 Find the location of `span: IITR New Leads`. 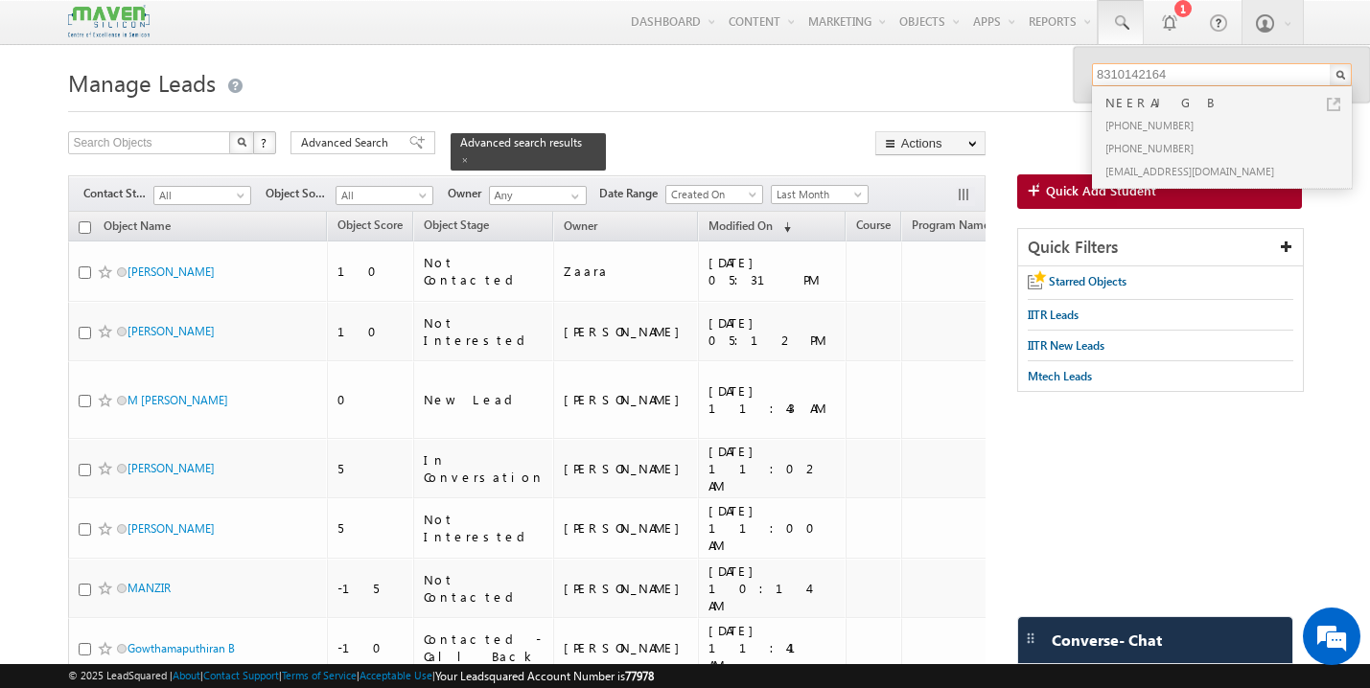

span: IITR New Leads is located at coordinates (1066, 345).